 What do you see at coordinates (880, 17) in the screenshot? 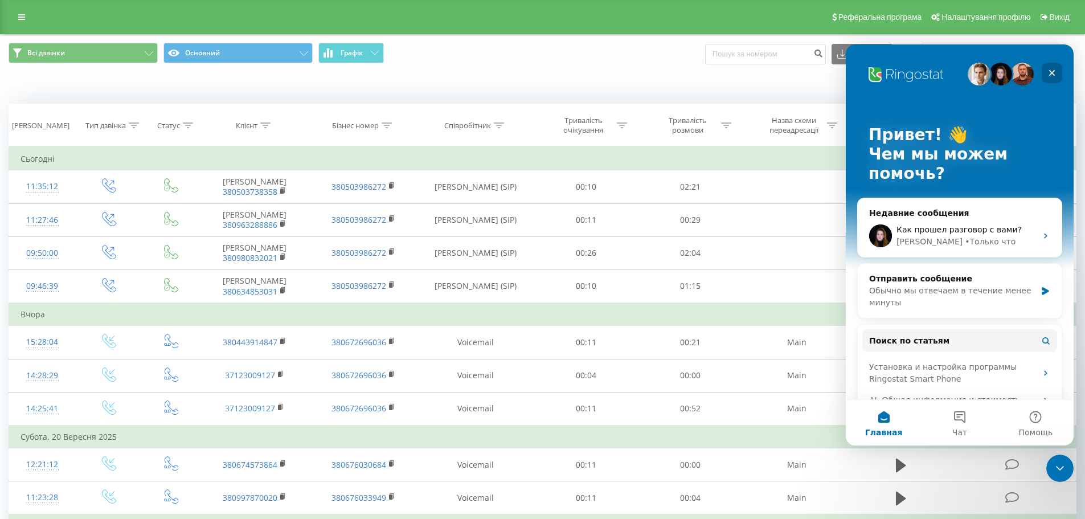
I see `span: Реферальна програма` at bounding box center [880, 17].